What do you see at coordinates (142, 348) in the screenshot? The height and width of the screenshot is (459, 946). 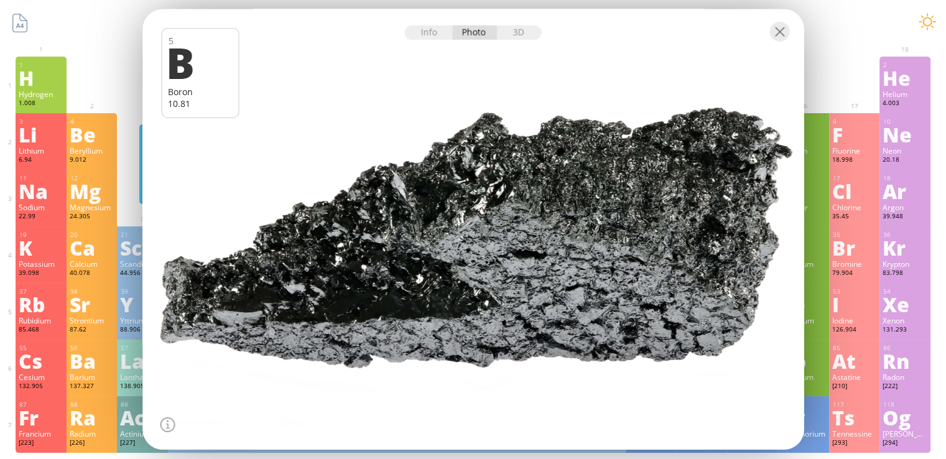 I see `div: 57` at bounding box center [142, 348].